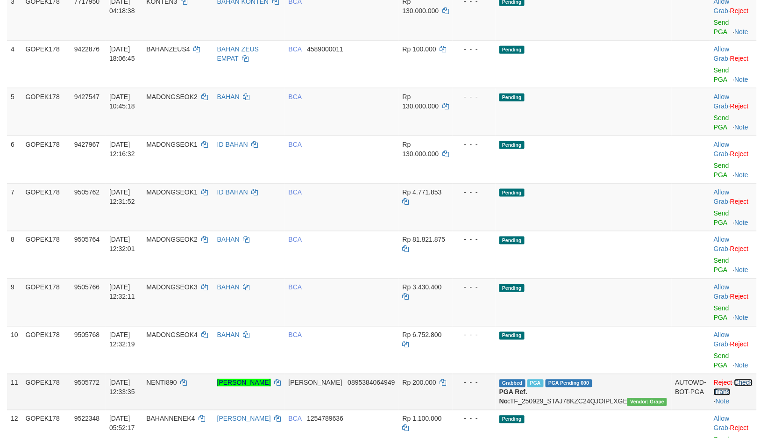  I want to click on td: 4, so click(14, 64).